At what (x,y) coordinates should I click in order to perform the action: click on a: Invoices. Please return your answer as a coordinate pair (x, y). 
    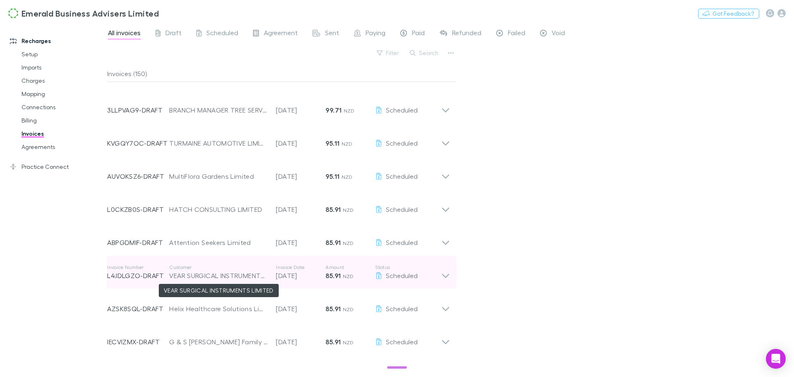
    Looking at the image, I should click on (62, 134).